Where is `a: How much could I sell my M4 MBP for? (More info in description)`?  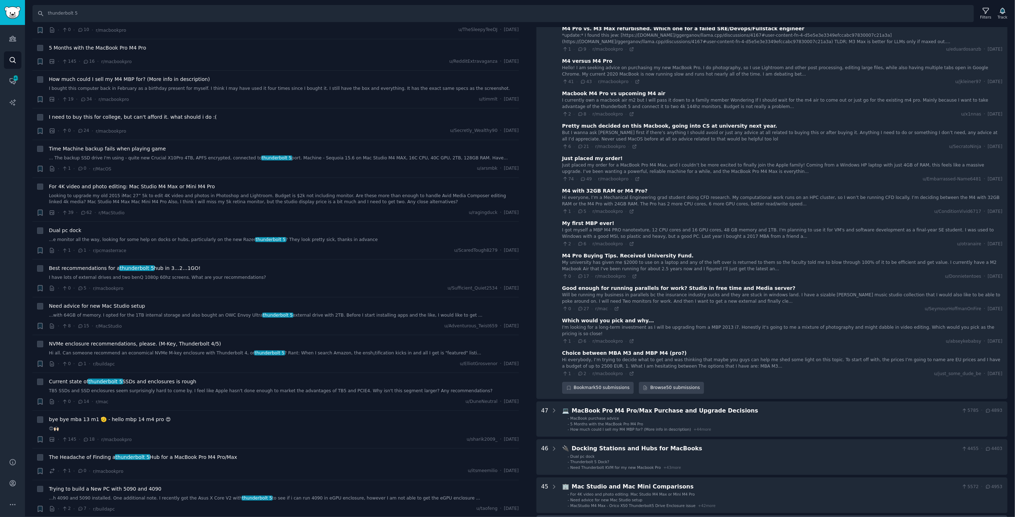 a: How much could I sell my M4 MBP for? (More info in description) is located at coordinates (129, 79).